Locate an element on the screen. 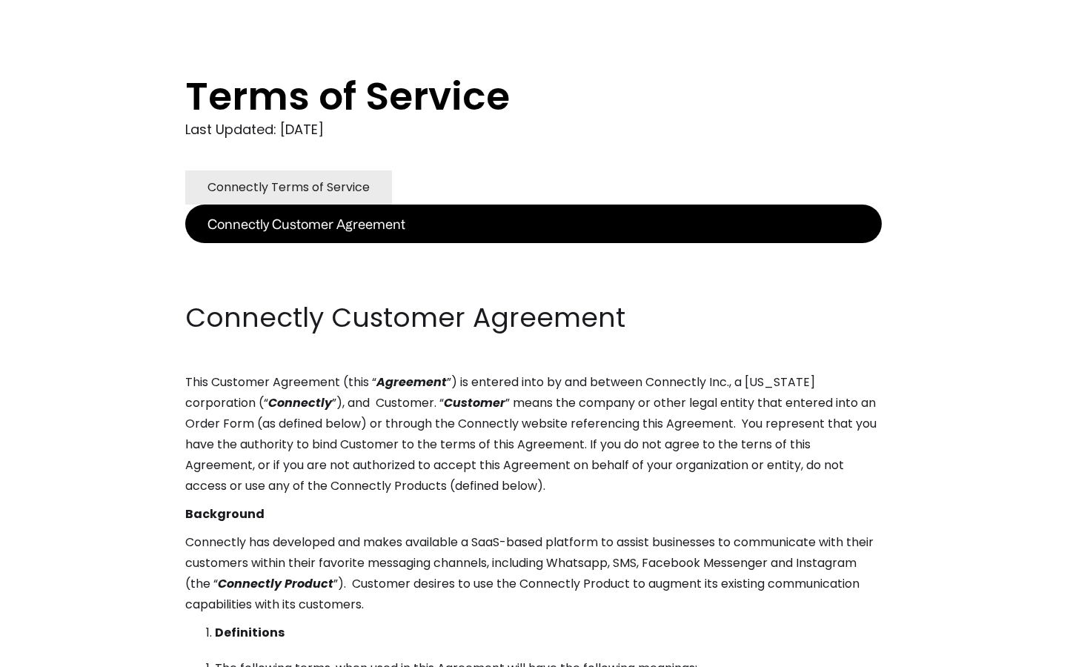 This screenshot has width=1067, height=667. div: Connectly Terms of Service is located at coordinates (288, 187).